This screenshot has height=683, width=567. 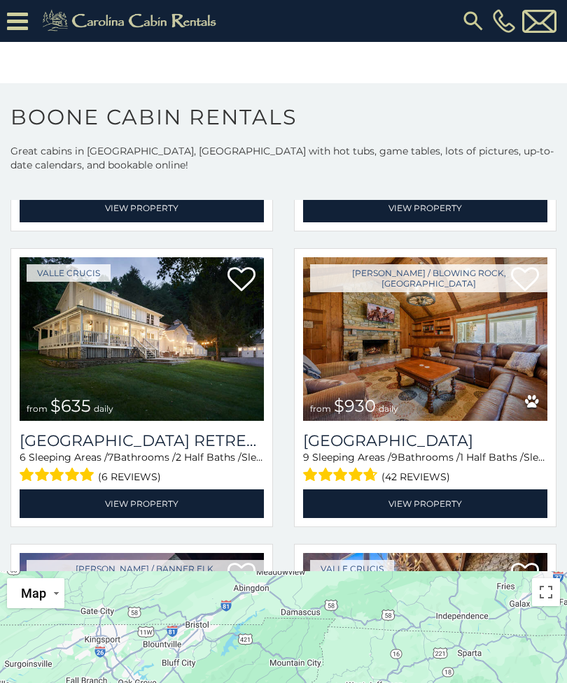 What do you see at coordinates (111, 458) in the screenshot?
I see `span: 7` at bounding box center [111, 458].